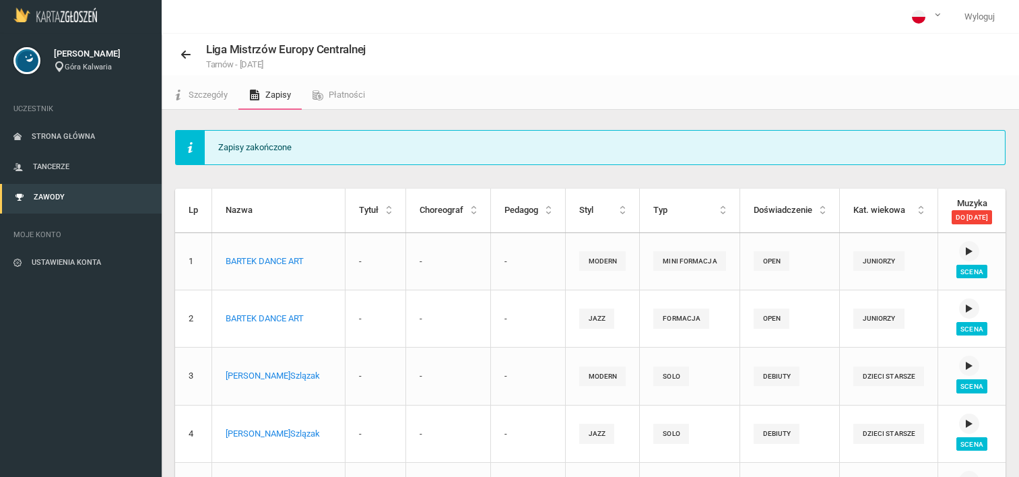 This screenshot has width=1019, height=477. I want to click on th: Pedagog, so click(528, 210).